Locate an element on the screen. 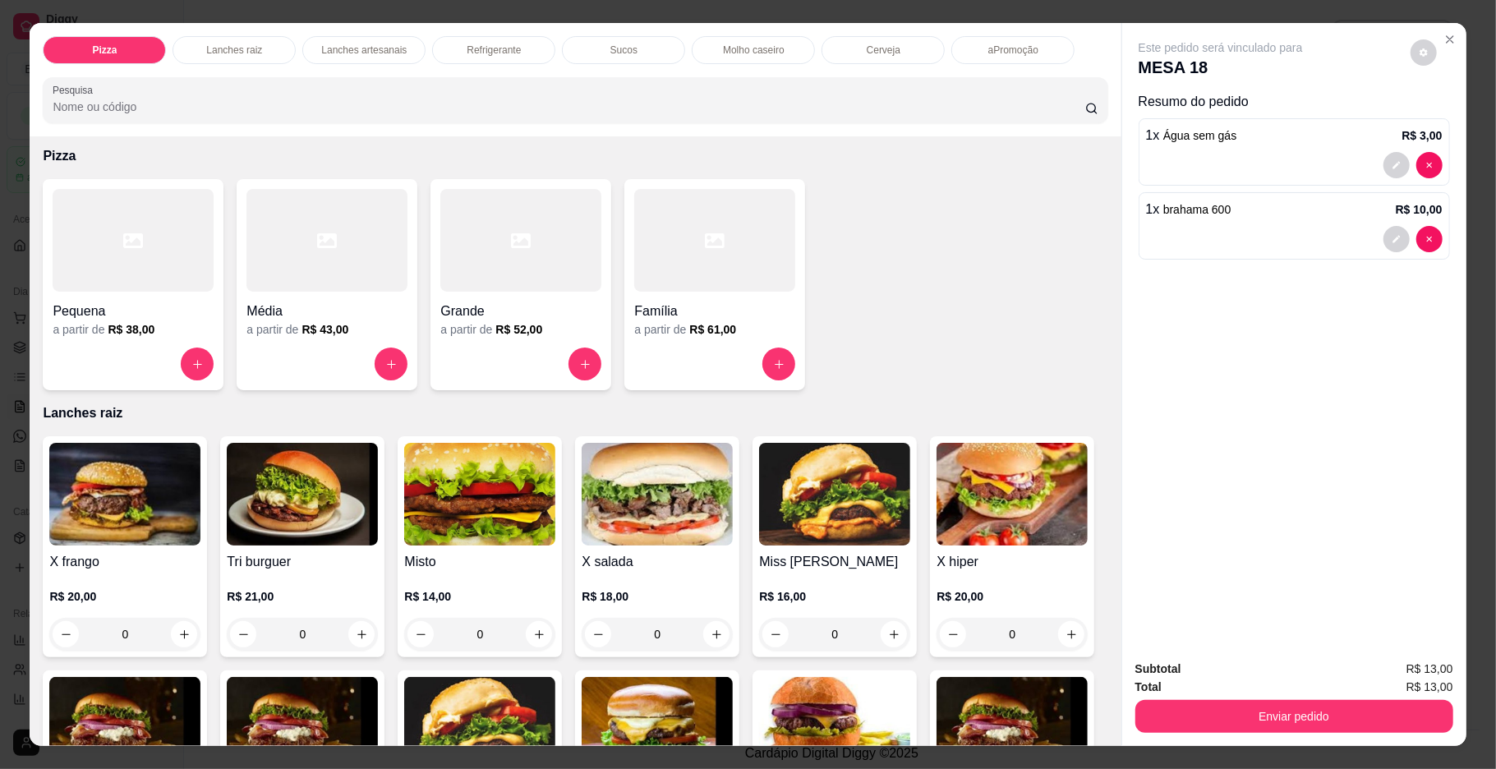  strong: Total is located at coordinates (1148, 687).